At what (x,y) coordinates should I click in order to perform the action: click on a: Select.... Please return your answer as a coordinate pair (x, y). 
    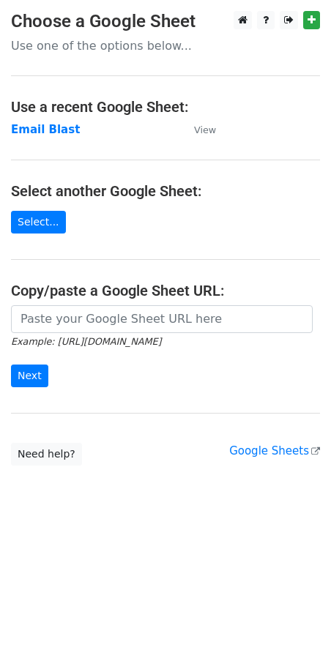
    Looking at the image, I should click on (38, 222).